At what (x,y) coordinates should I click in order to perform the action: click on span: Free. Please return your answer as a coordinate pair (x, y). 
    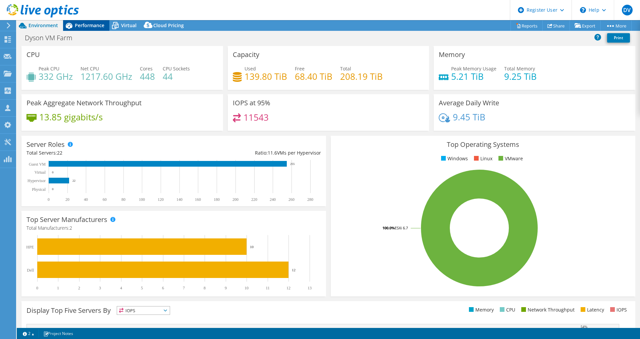
    Looking at the image, I should click on (300, 68).